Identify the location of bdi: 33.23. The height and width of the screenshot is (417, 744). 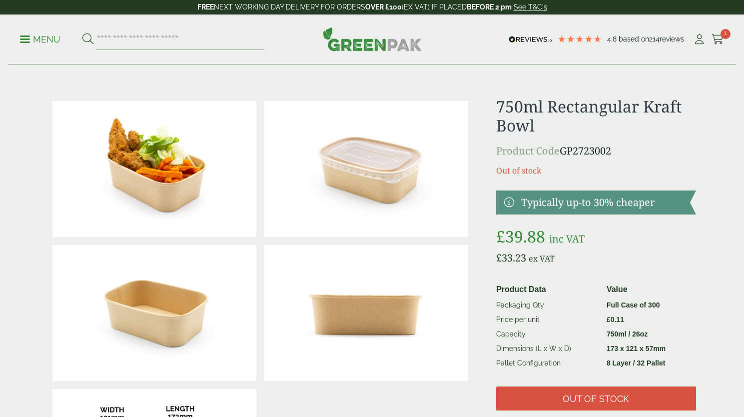
(511, 257).